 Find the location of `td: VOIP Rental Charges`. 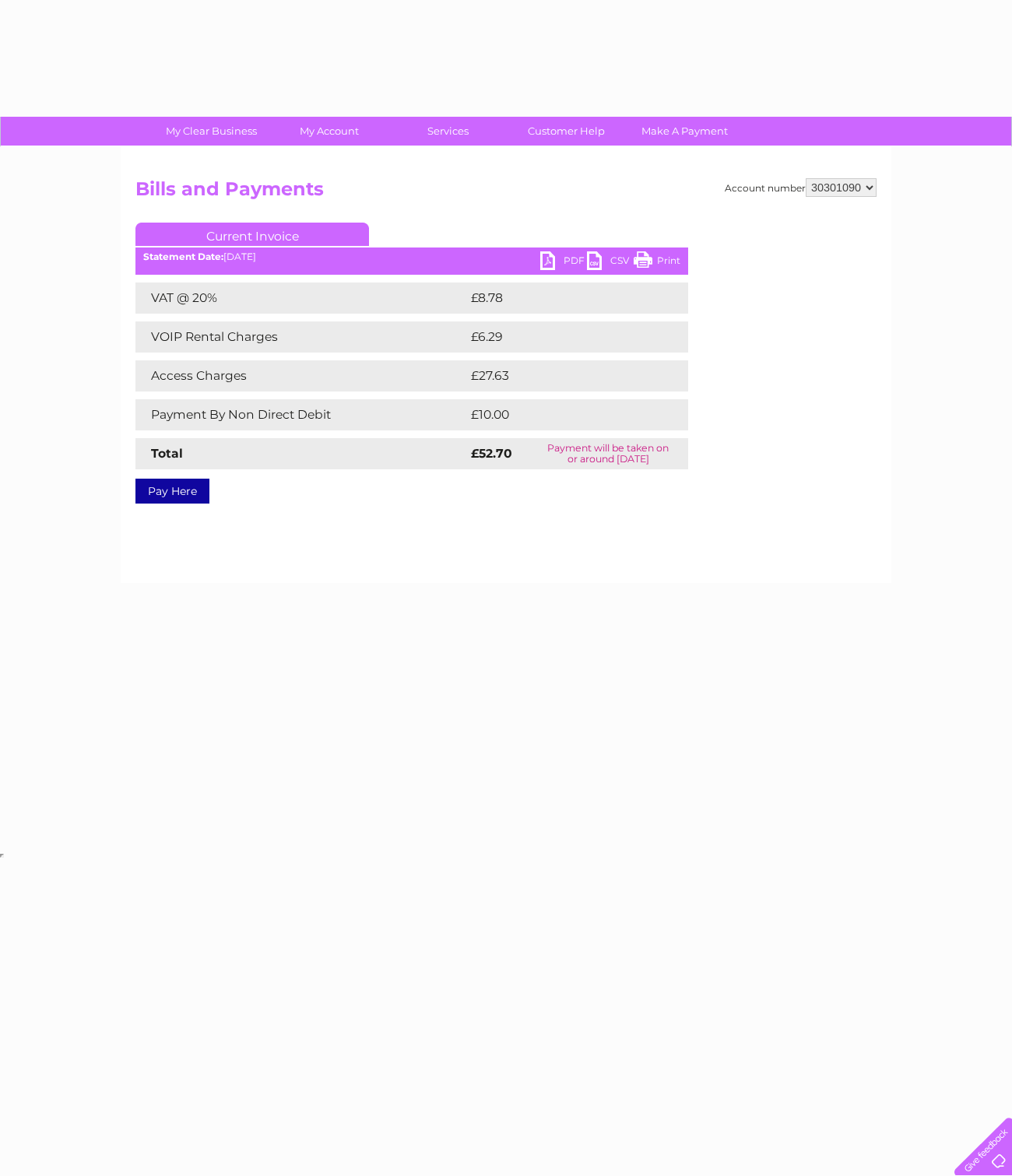

td: VOIP Rental Charges is located at coordinates (301, 337).